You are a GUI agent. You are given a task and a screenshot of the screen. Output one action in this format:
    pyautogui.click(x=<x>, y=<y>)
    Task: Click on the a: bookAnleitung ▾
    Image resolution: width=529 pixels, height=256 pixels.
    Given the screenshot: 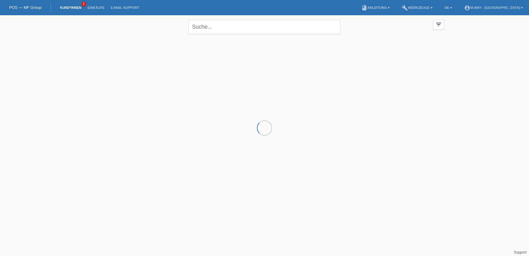 What is the action you would take?
    pyautogui.click(x=375, y=8)
    